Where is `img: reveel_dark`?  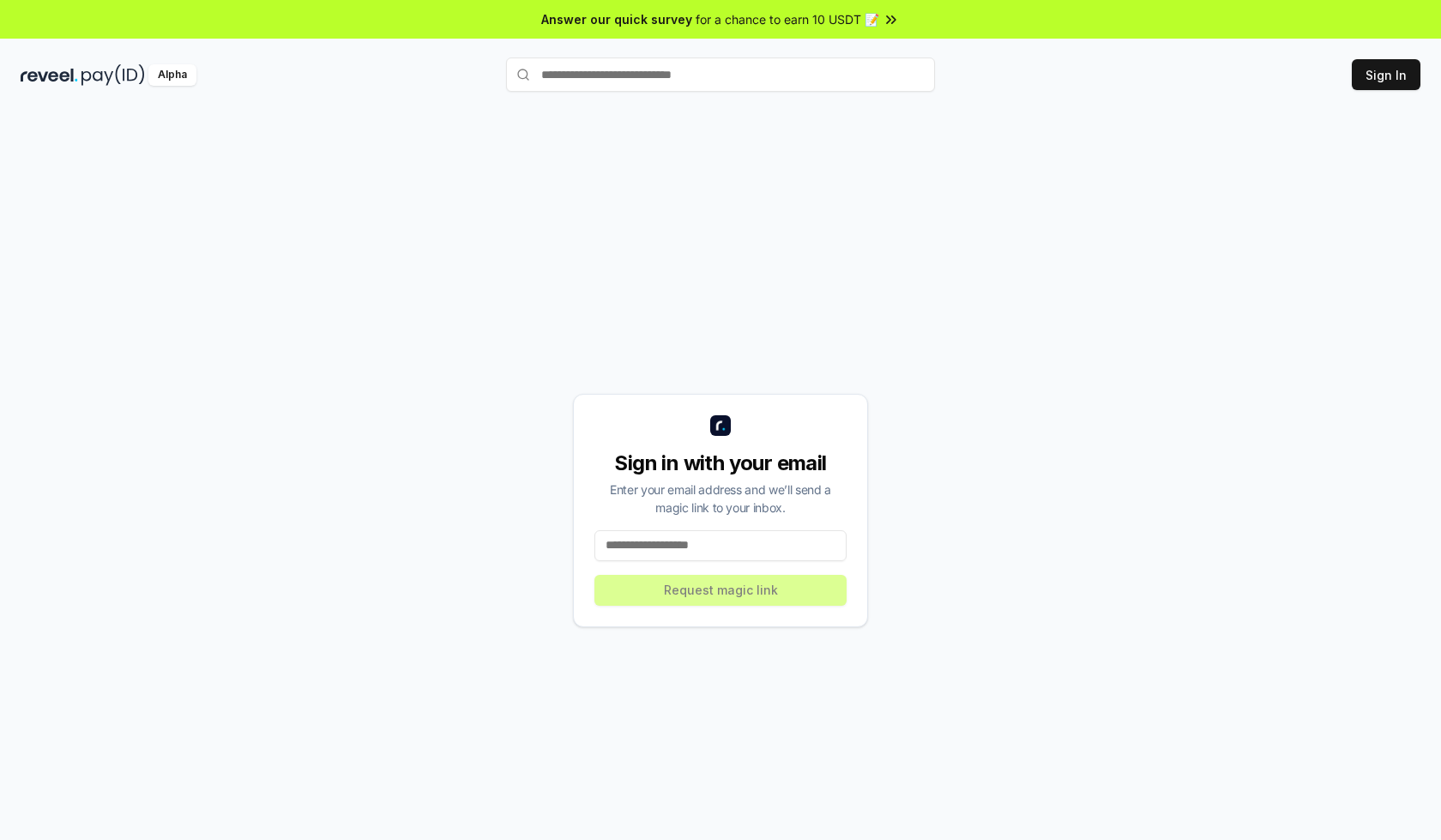
img: reveel_dark is located at coordinates (49, 75).